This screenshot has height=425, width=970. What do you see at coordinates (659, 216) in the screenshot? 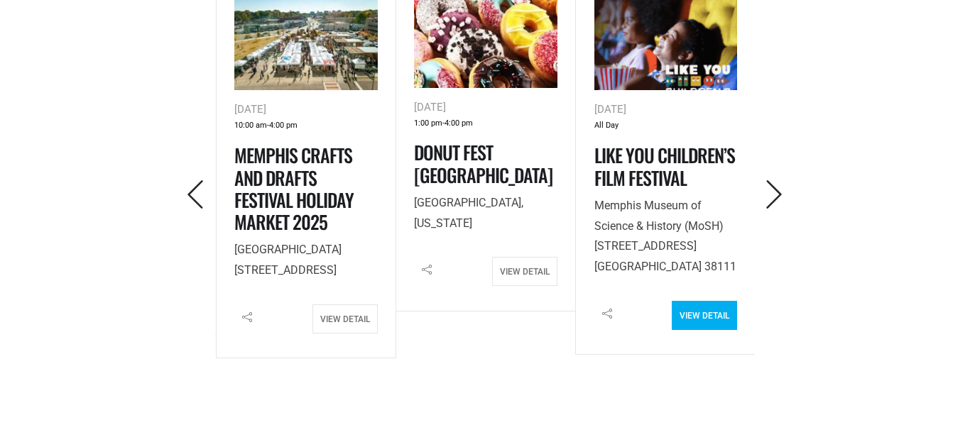
I see `span: Memphis Museum of Science & History (MoSH)` at bounding box center [659, 216].